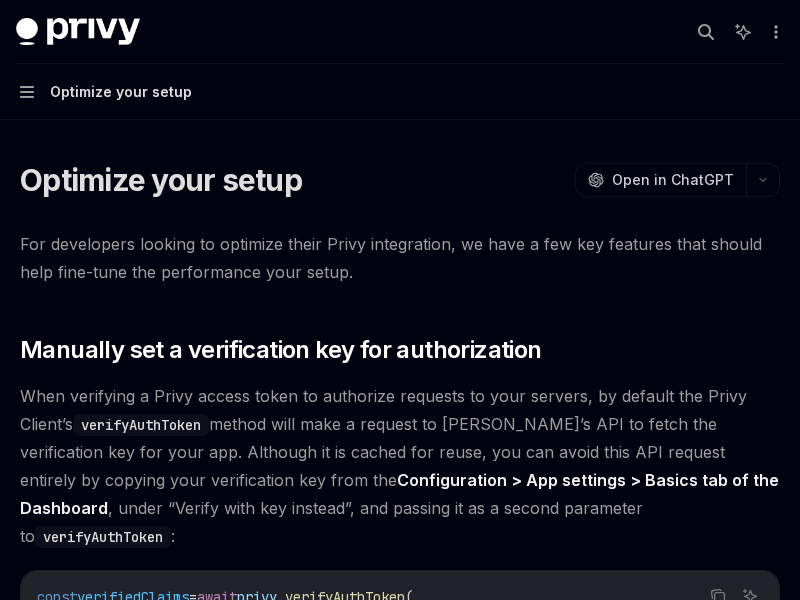 The height and width of the screenshot is (600, 800). I want to click on div: Optimize your setup, so click(121, 92).